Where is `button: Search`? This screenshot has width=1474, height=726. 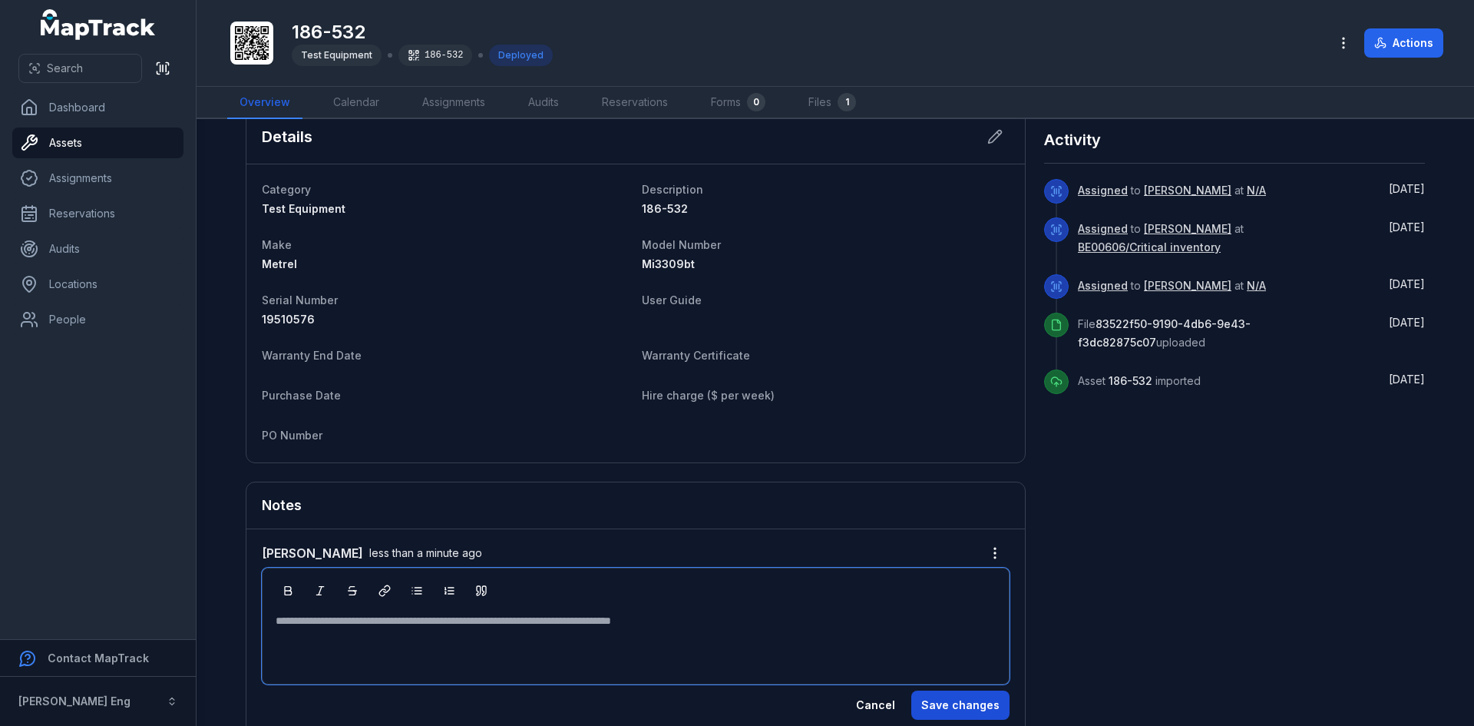
button: Search is located at coordinates (80, 68).